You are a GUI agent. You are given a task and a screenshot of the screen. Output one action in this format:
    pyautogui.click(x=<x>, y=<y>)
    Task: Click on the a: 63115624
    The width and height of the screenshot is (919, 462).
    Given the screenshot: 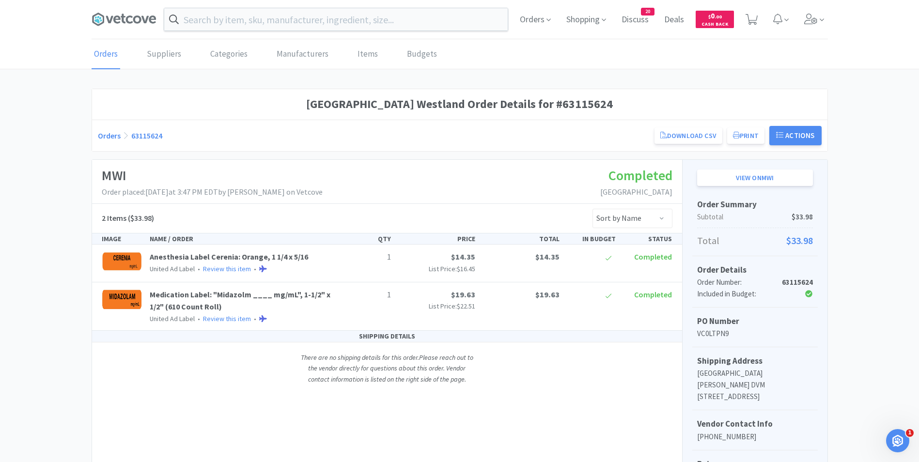 What is the action you would take?
    pyautogui.click(x=147, y=136)
    